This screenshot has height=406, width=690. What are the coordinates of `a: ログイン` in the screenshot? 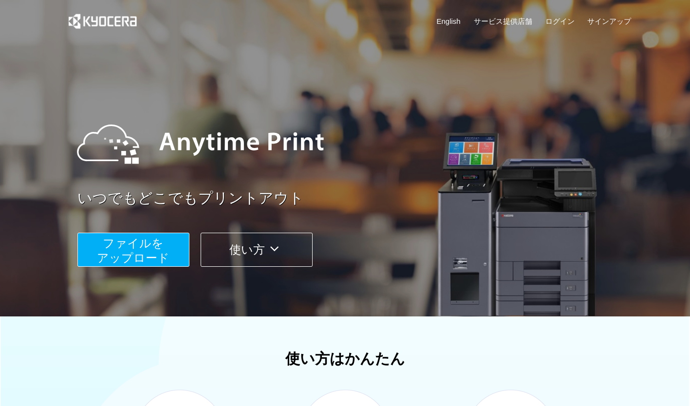 It's located at (560, 21).